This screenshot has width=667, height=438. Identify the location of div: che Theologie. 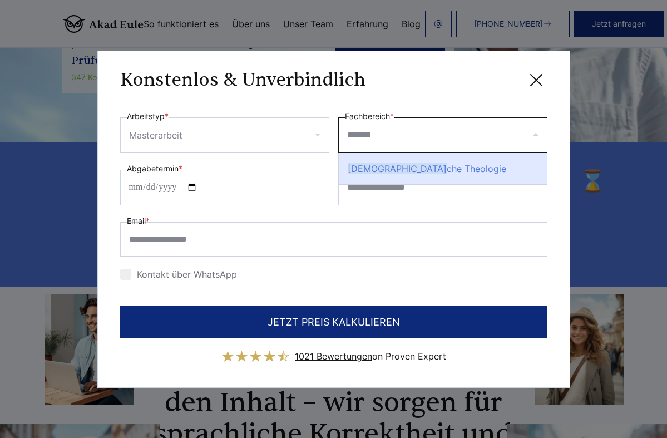
(443, 169).